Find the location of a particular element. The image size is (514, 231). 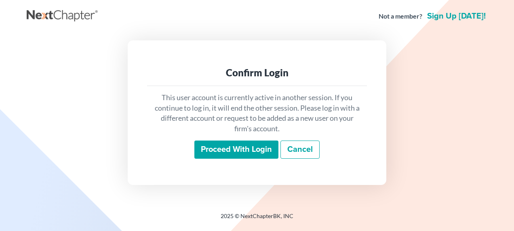

div: Confirm Login is located at coordinates (257, 73).